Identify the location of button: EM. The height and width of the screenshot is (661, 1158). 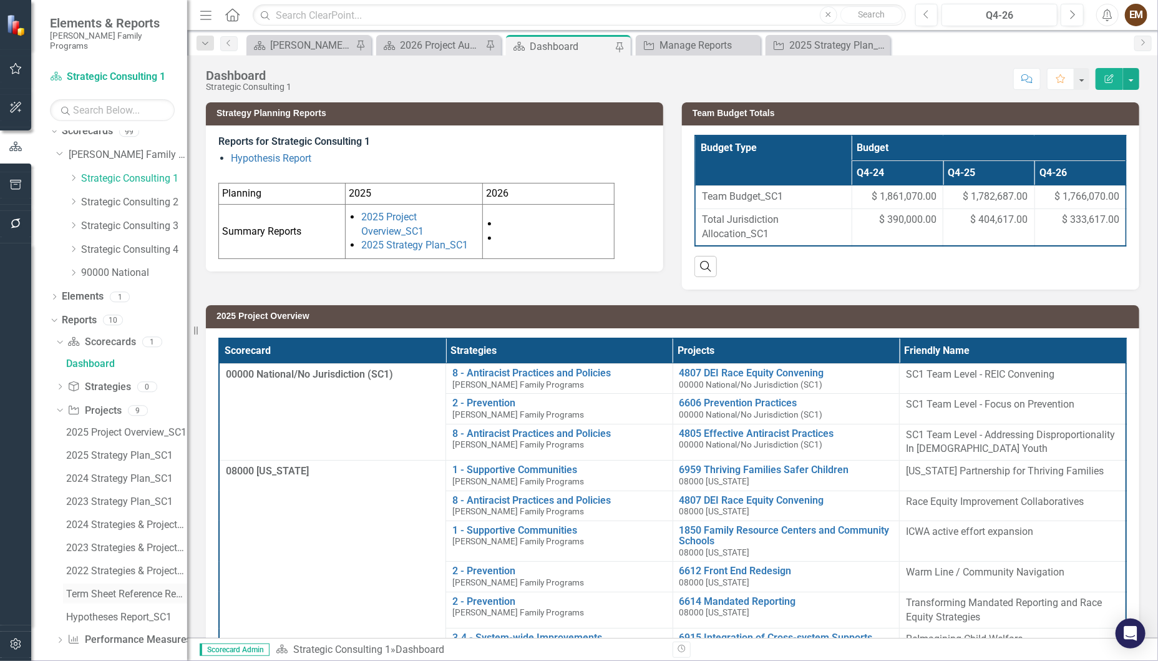
(1136, 15).